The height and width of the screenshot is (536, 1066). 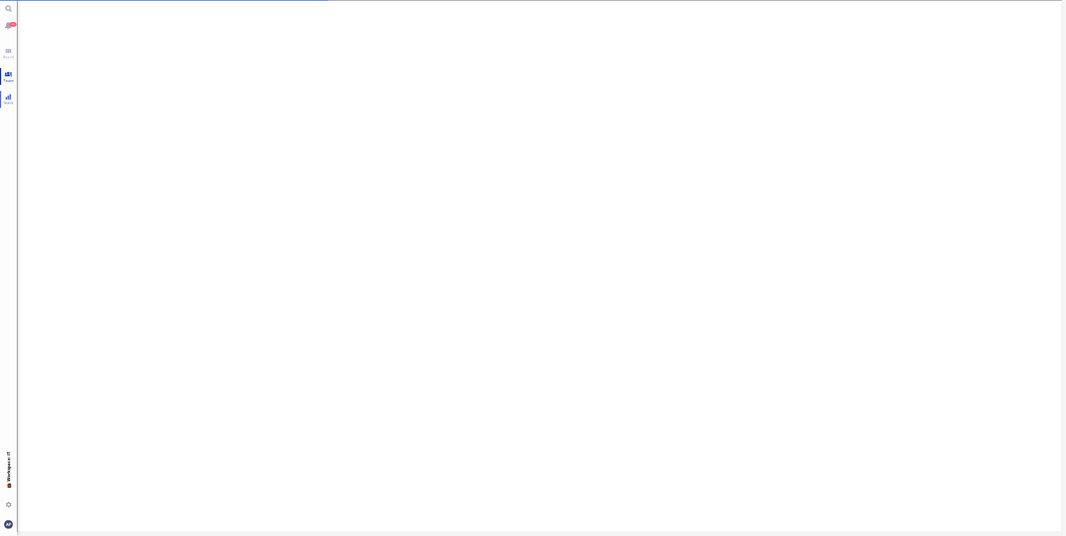 What do you see at coordinates (8, 525) in the screenshot?
I see `img: You` at bounding box center [8, 525].